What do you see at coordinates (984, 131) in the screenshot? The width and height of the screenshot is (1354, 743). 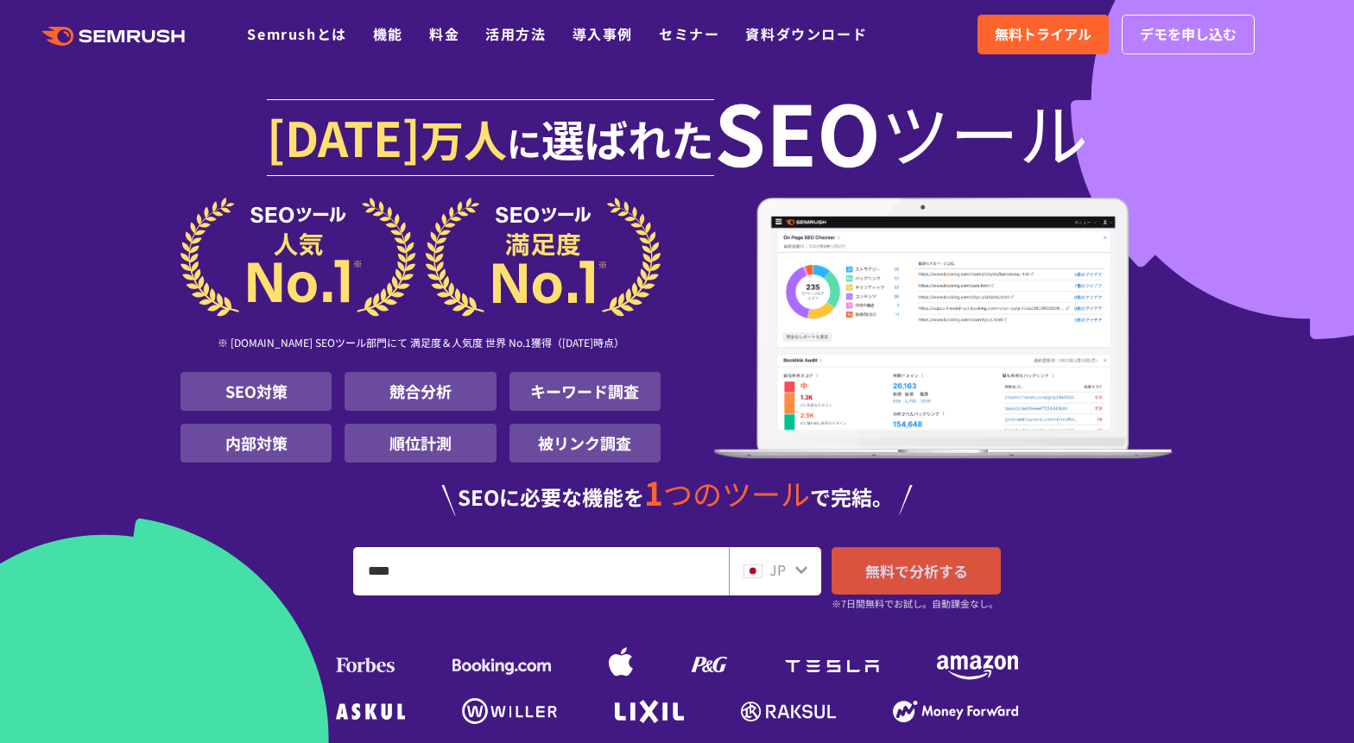 I see `span: ツール` at bounding box center [984, 131].